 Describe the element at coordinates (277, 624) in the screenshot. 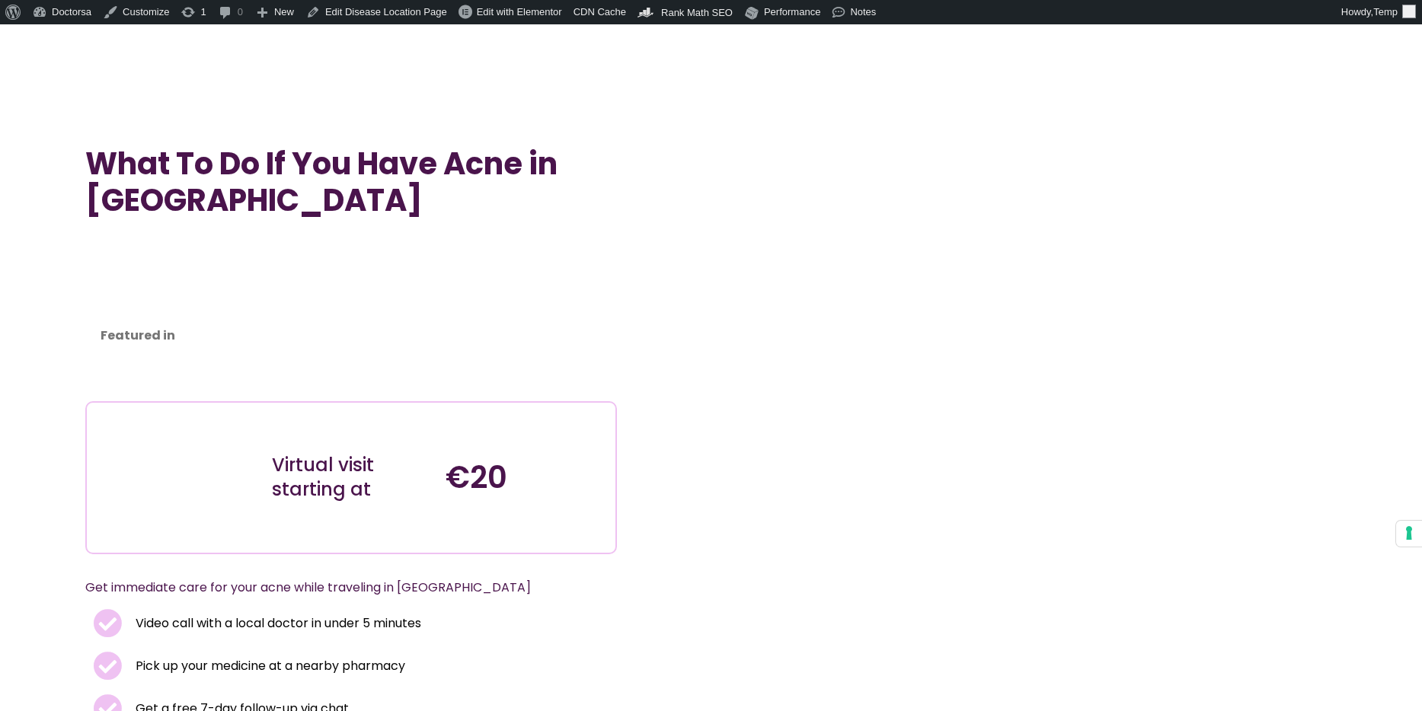

I see `span: Video call with a local doctor in under 5 minutes` at that location.